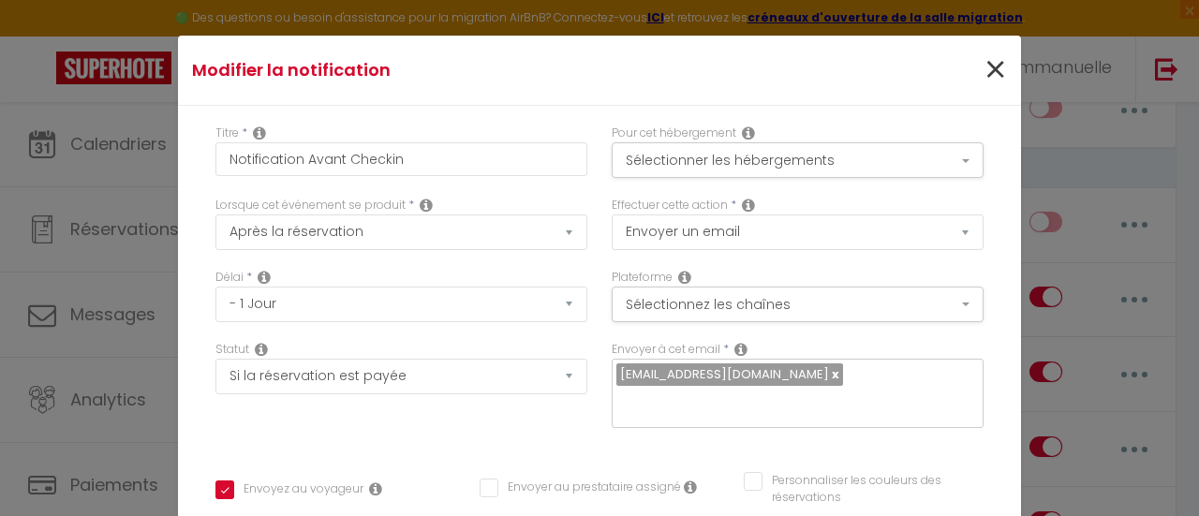 The image size is (1199, 516). I want to click on label: Effectuer cette action, so click(670, 205).